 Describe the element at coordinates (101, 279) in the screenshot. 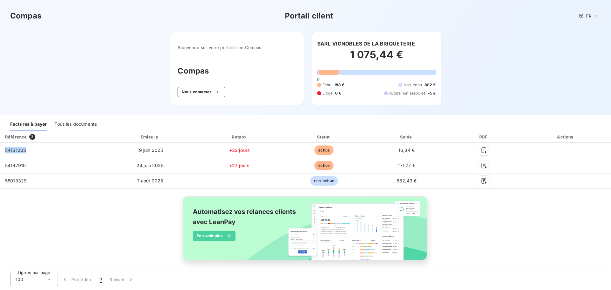

I see `button: 1` at that location.